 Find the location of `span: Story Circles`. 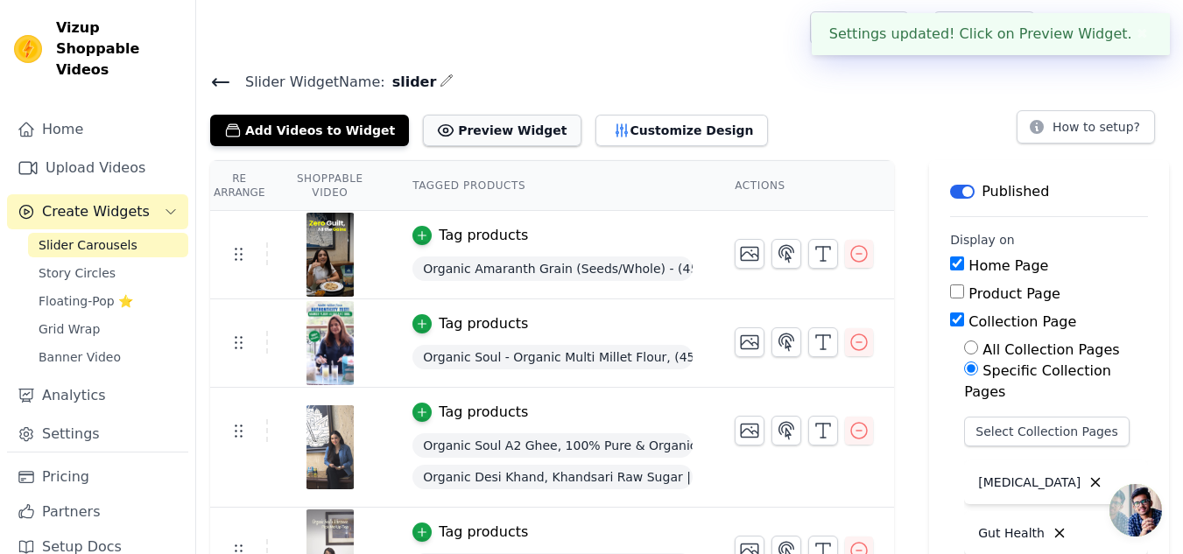

span: Story Circles is located at coordinates (77, 273).